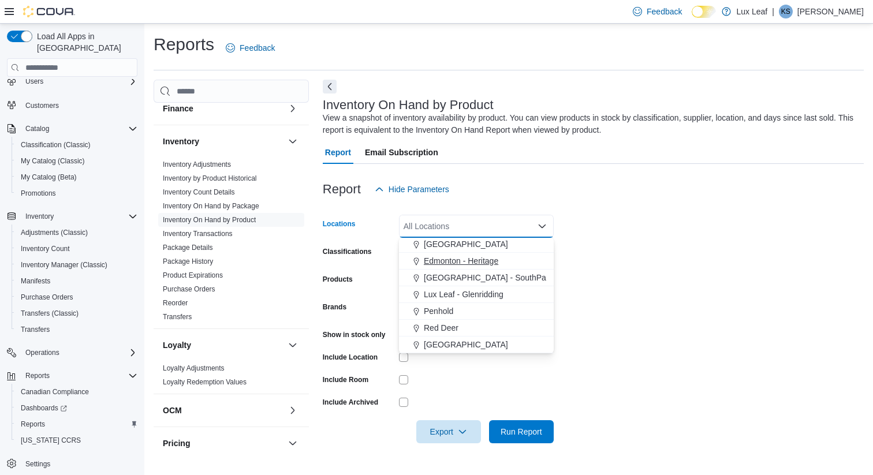 The image size is (873, 475). I want to click on span: Package History, so click(188, 261).